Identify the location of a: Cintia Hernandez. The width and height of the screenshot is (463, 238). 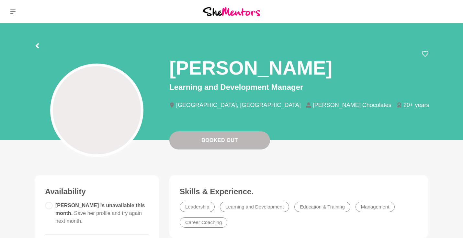
(447, 12).